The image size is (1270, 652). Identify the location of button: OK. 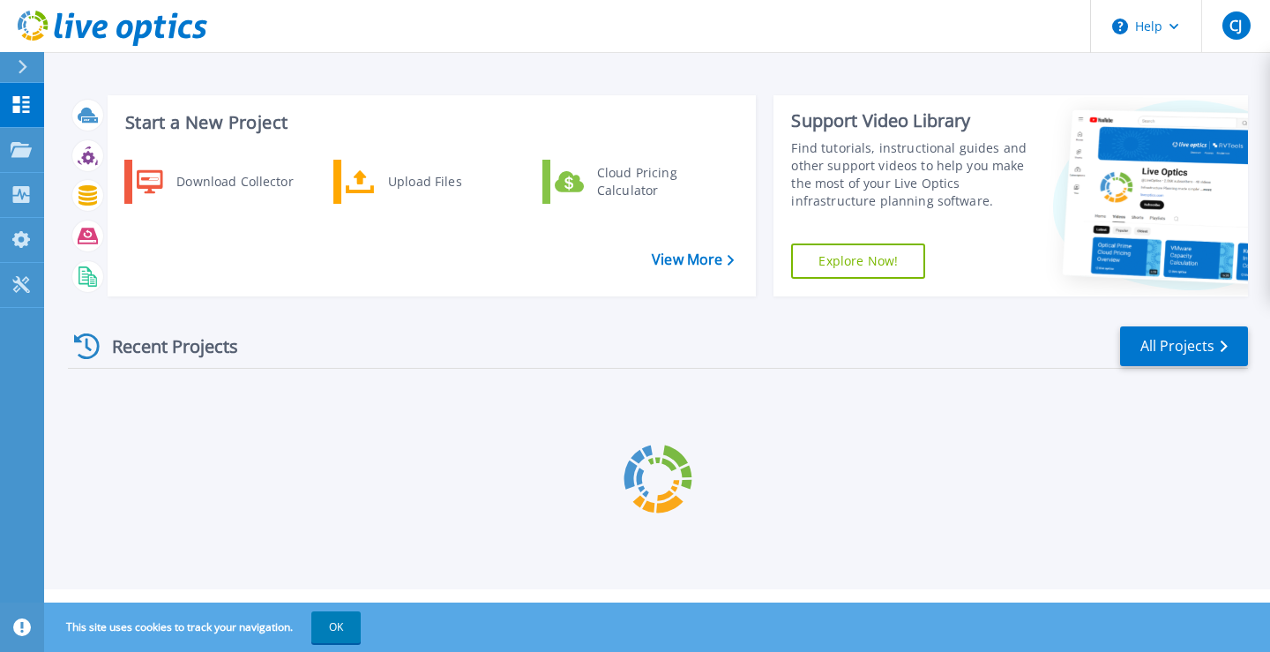
(336, 627).